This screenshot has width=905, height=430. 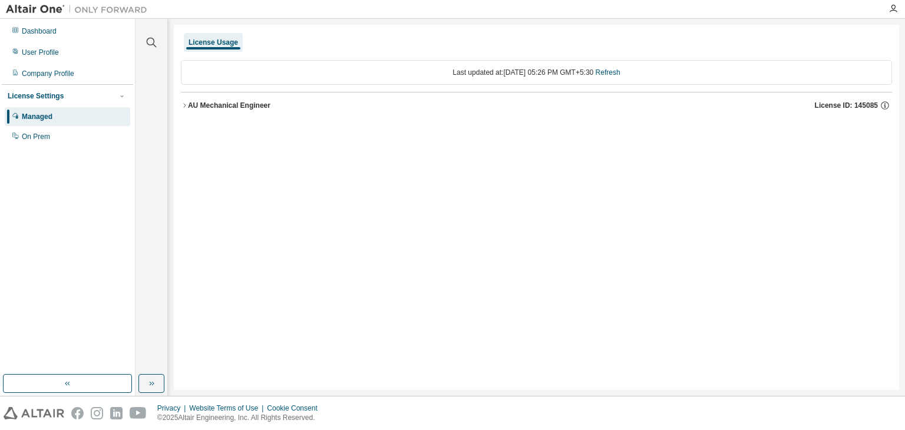 What do you see at coordinates (37, 117) in the screenshot?
I see `div: Managed` at bounding box center [37, 117].